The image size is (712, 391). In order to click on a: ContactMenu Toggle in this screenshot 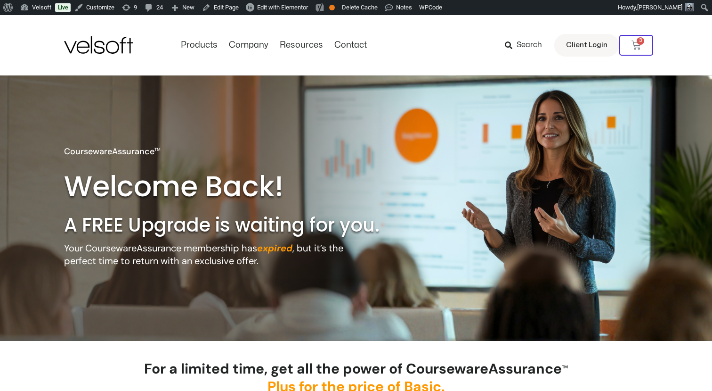, I will do `click(351, 45)`.